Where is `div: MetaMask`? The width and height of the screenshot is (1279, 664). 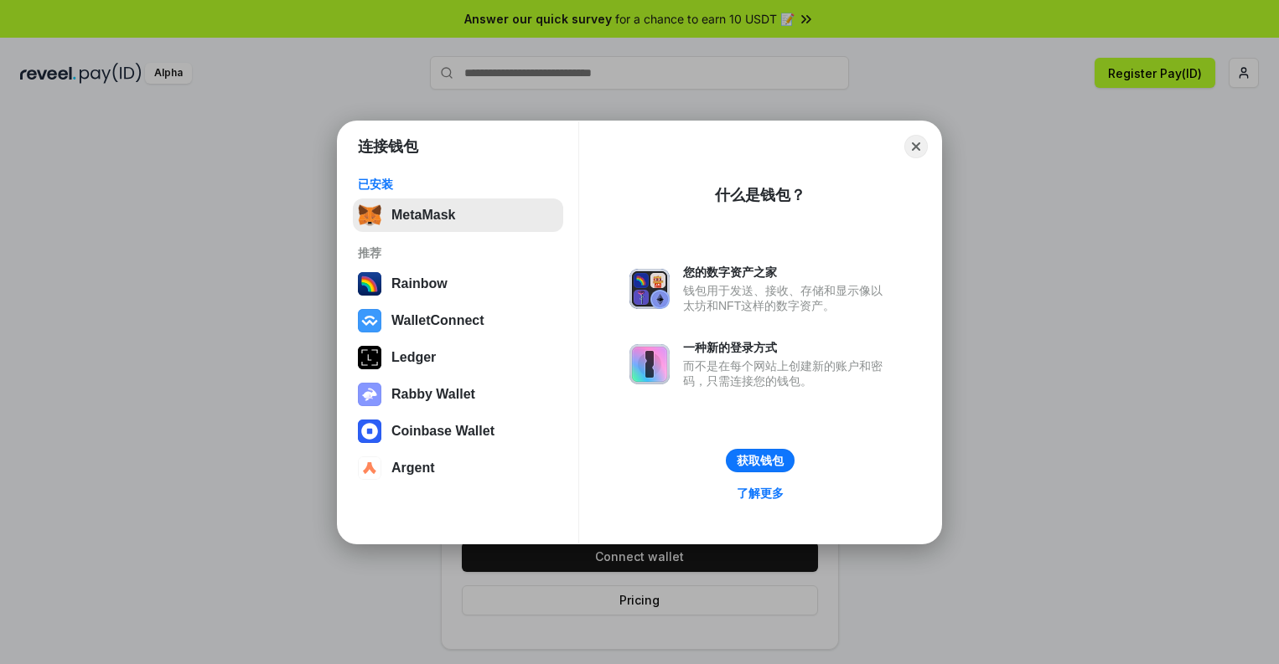
div: MetaMask is located at coordinates (423, 215).